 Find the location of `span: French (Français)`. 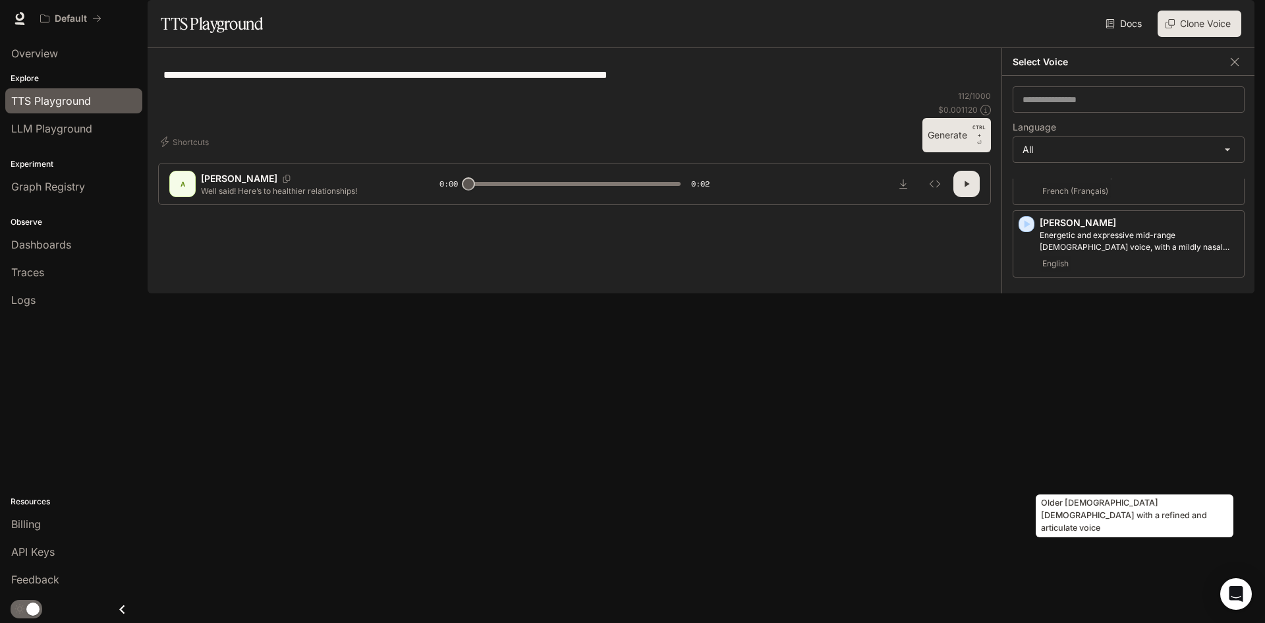

span: French (Français) is located at coordinates (1075, 191).